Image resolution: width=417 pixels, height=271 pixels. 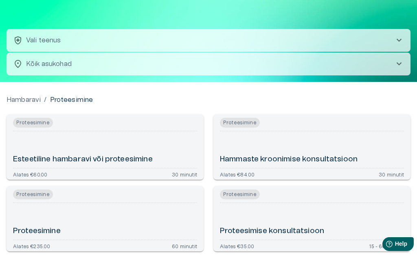 I want to click on div: Hambaravi, so click(x=24, y=100).